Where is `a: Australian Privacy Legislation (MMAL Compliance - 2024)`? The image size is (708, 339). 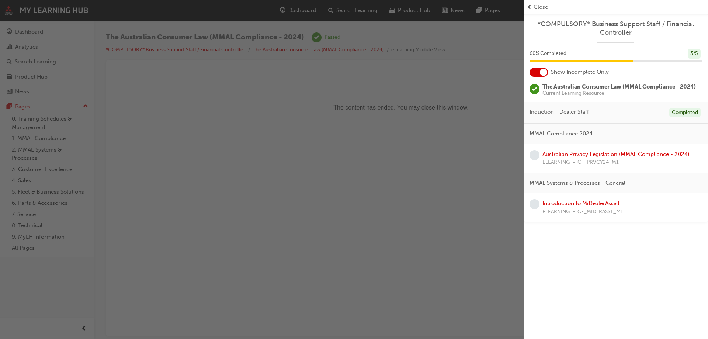 a: Australian Privacy Legislation (MMAL Compliance - 2024) is located at coordinates (616, 154).